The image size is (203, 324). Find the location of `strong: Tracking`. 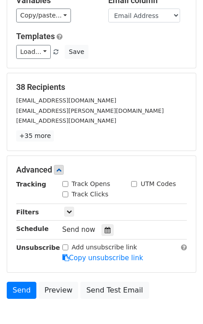

strong: Tracking is located at coordinates (31, 184).